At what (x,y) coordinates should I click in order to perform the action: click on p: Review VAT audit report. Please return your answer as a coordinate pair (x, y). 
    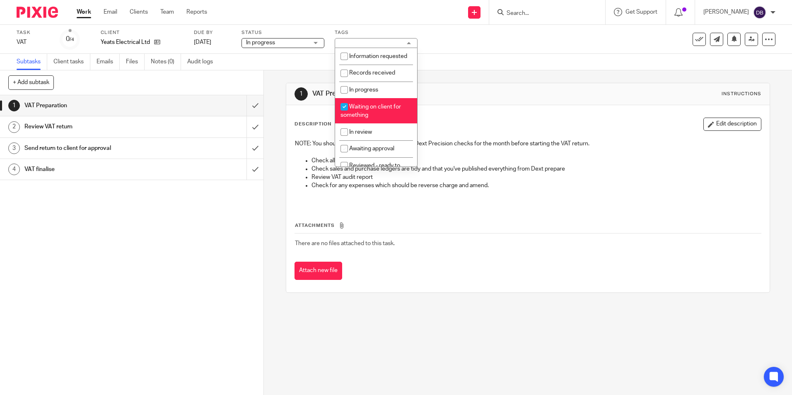
    Looking at the image, I should click on (536, 177).